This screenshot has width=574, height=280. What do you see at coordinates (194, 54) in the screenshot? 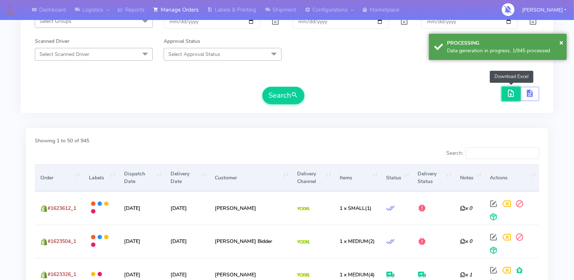
I see `span: Select Approval Status` at bounding box center [194, 54].